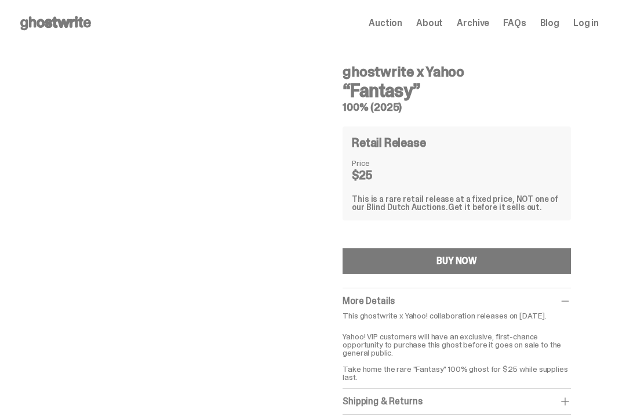  I want to click on button: BUY NOW, so click(457, 261).